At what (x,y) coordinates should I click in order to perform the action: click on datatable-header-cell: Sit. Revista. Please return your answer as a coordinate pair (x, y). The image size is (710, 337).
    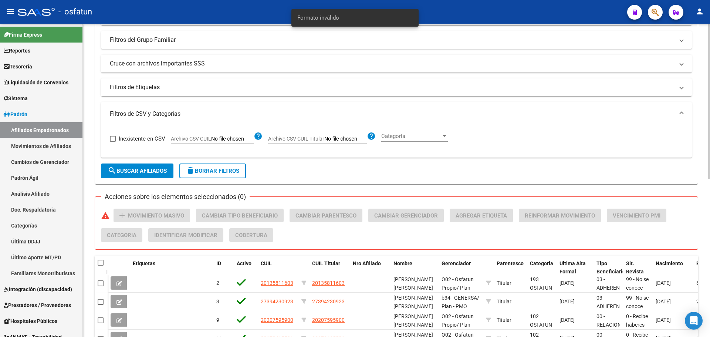
    Looking at the image, I should click on (638, 268).